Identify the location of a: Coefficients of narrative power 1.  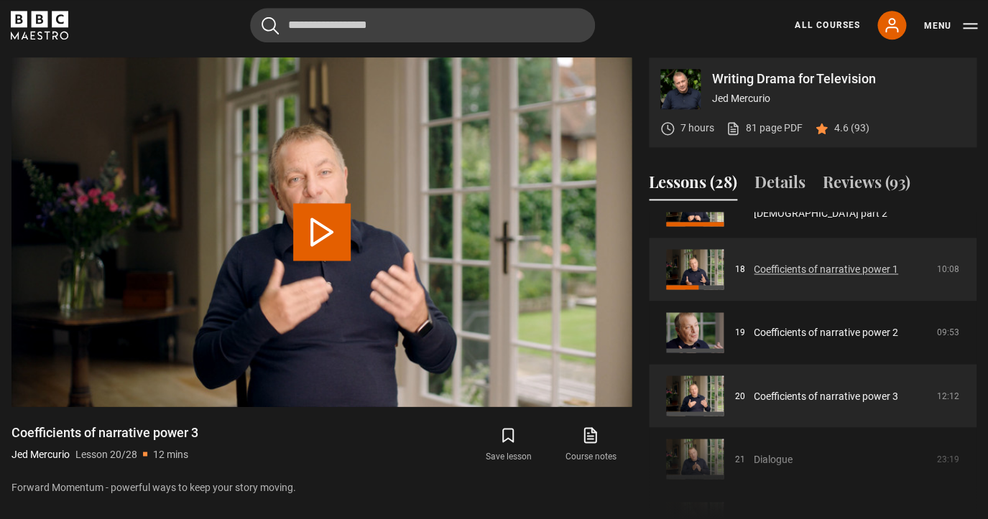
(826, 269).